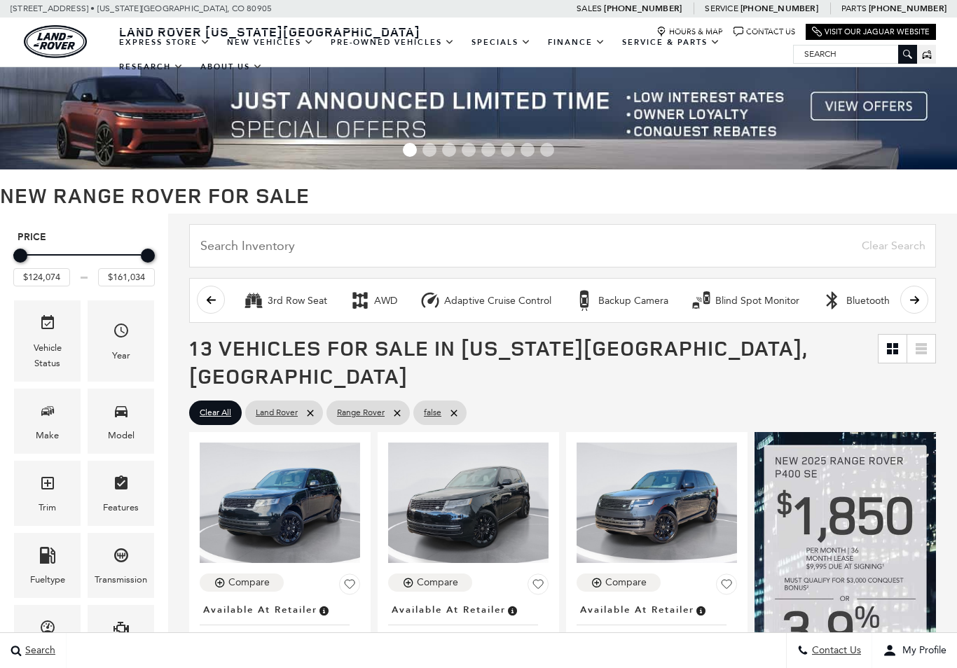 This screenshot has height=668, width=957. I want to click on div: TransmissionTransmission, so click(120, 565).